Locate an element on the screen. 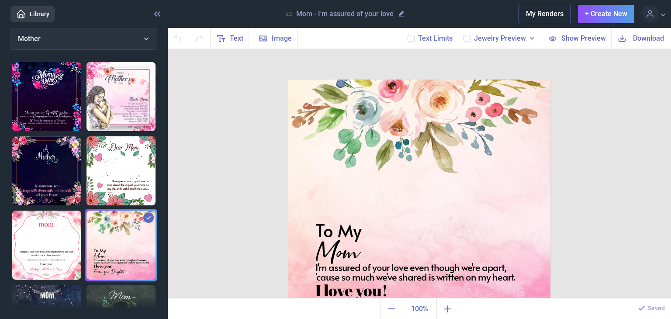  span: Mother is located at coordinates (29, 38).